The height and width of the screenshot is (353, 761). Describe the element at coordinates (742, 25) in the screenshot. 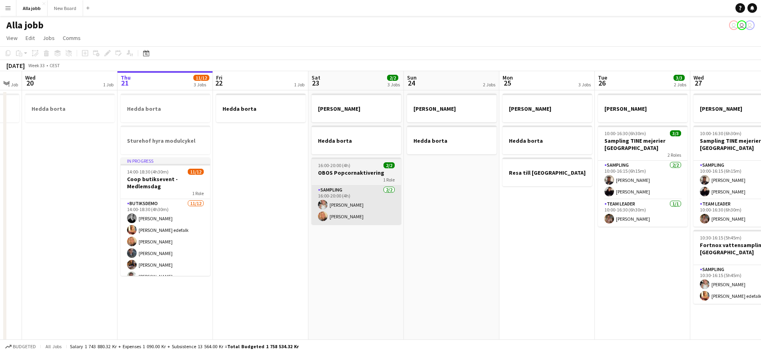

I see `app-user-avatar: August Löfgren` at that location.